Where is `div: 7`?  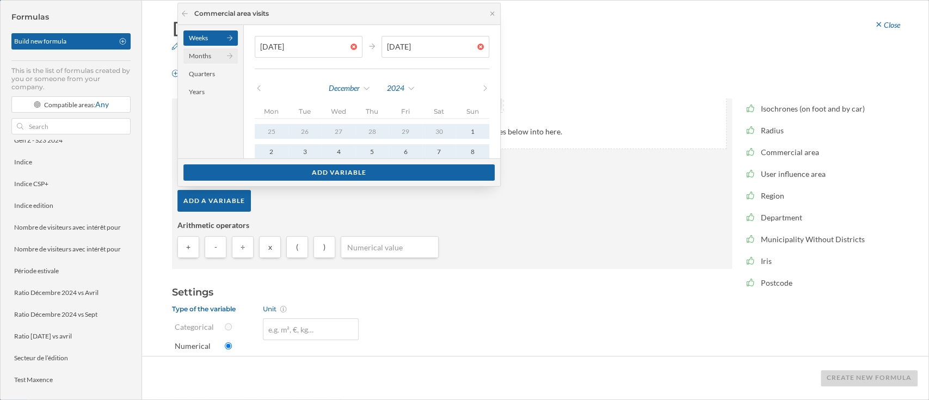 div: 7 is located at coordinates (439, 151).